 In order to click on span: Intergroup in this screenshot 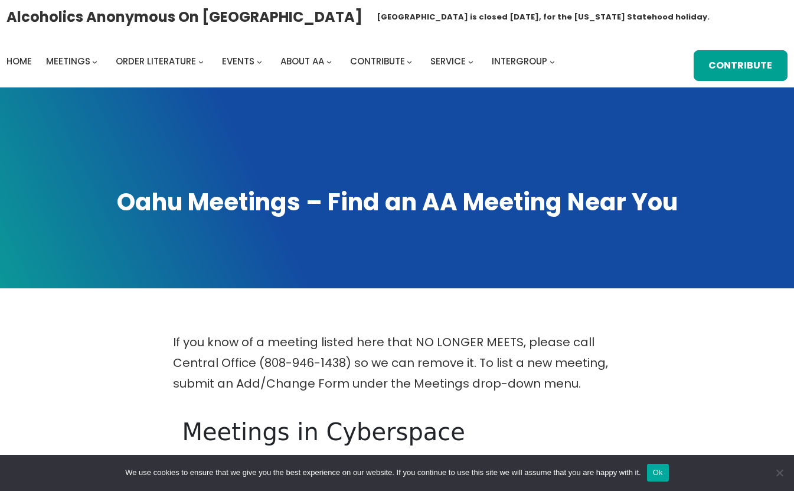, I will do `click(520, 61)`.